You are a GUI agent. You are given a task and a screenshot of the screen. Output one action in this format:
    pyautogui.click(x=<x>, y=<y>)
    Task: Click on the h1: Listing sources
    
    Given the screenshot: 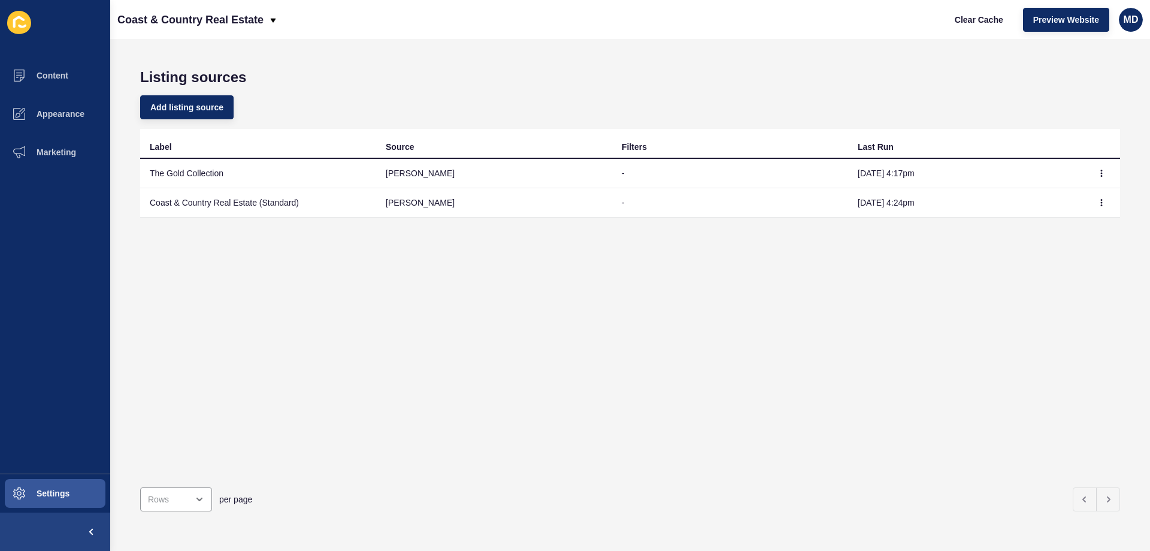 What is the action you would take?
    pyautogui.click(x=630, y=77)
    